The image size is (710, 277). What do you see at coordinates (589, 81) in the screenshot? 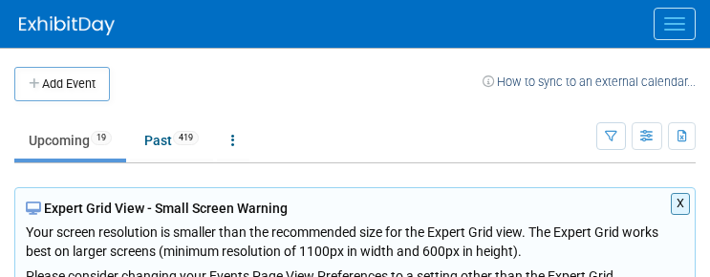
I see `a: How to sync to an external calendar...` at bounding box center [589, 81].